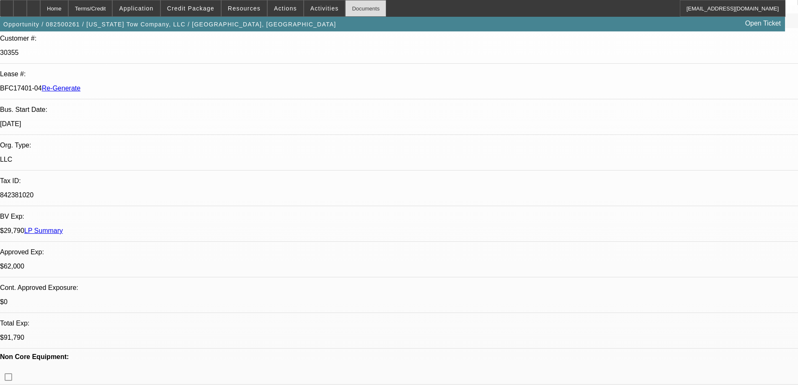  I want to click on span: Resources, so click(244, 8).